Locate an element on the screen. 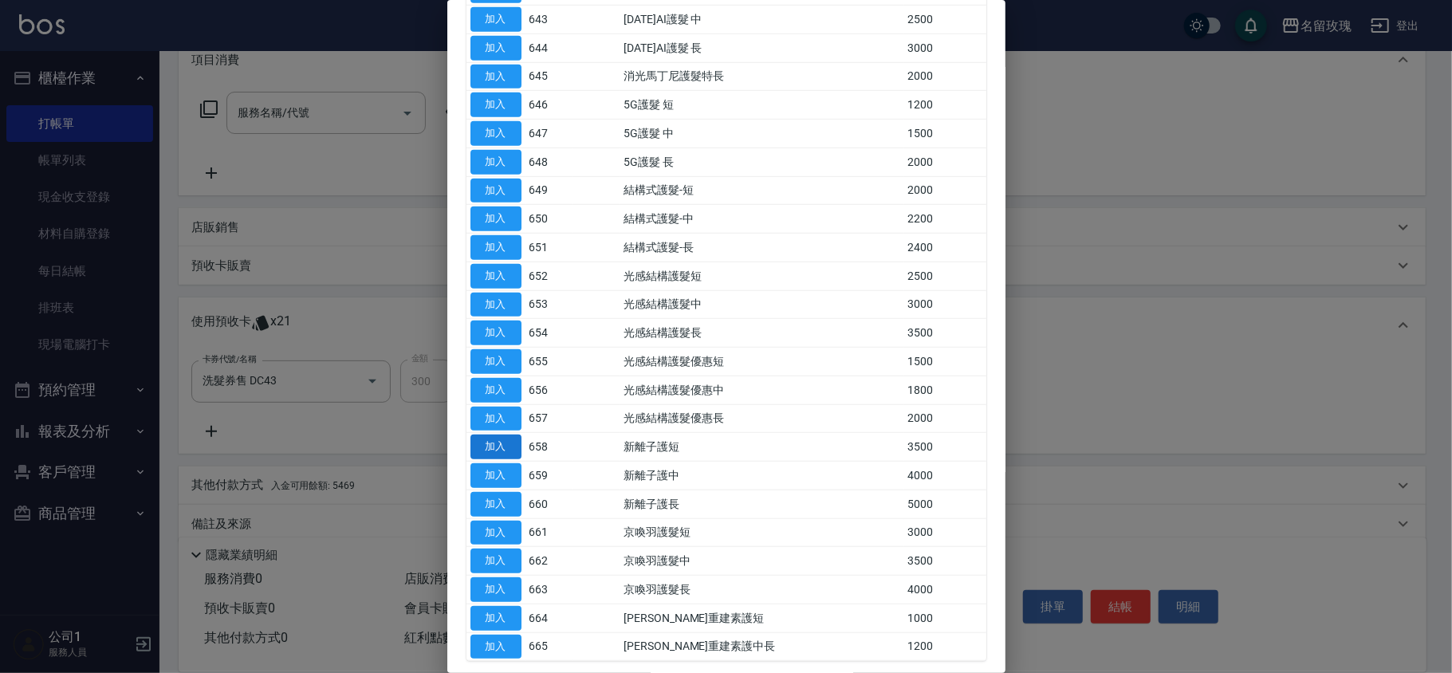 This screenshot has height=673, width=1452. td: 5000 is located at coordinates (945, 504).